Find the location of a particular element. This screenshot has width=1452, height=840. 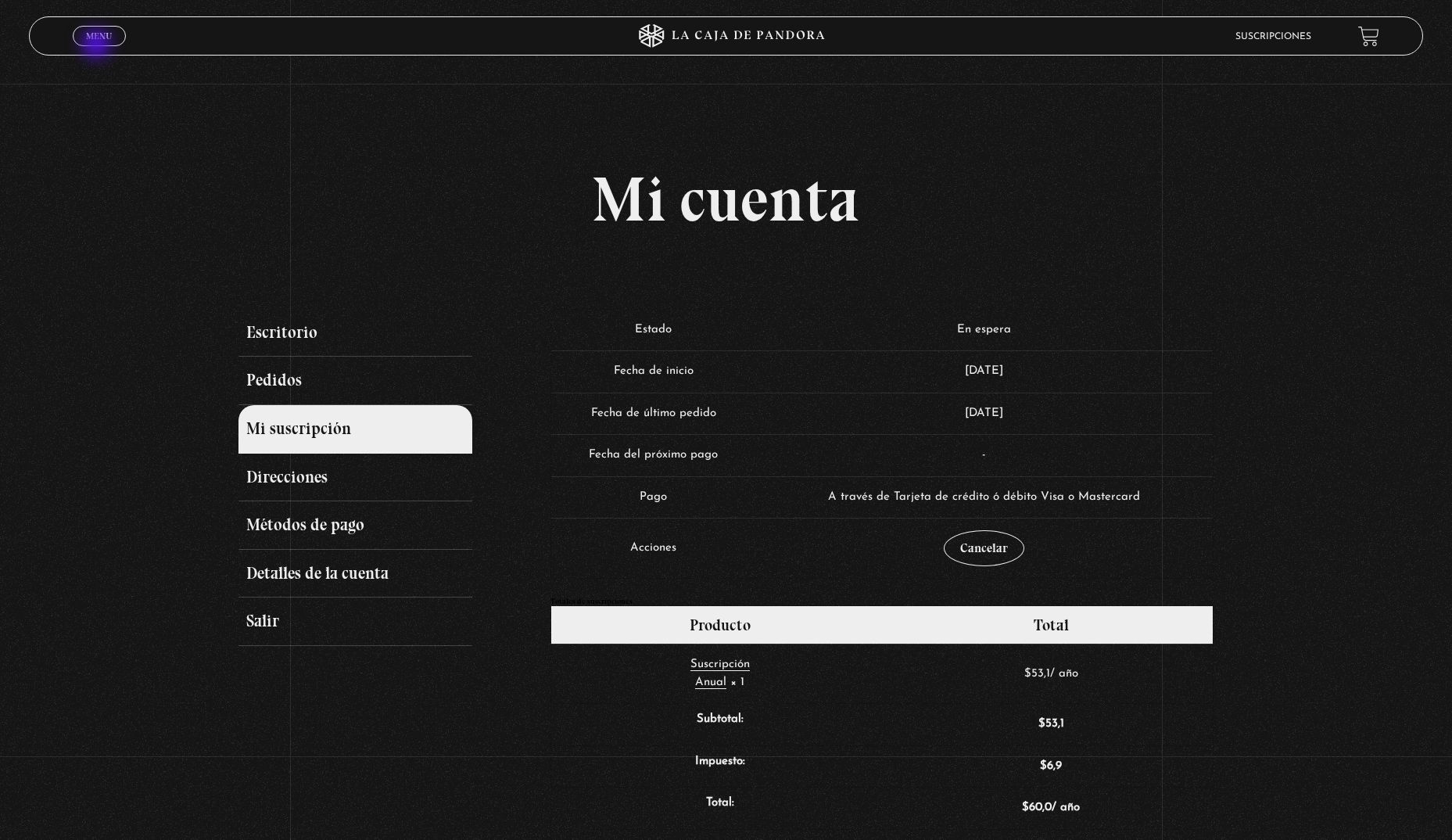

a: Pedidos is located at coordinates (356, 381).